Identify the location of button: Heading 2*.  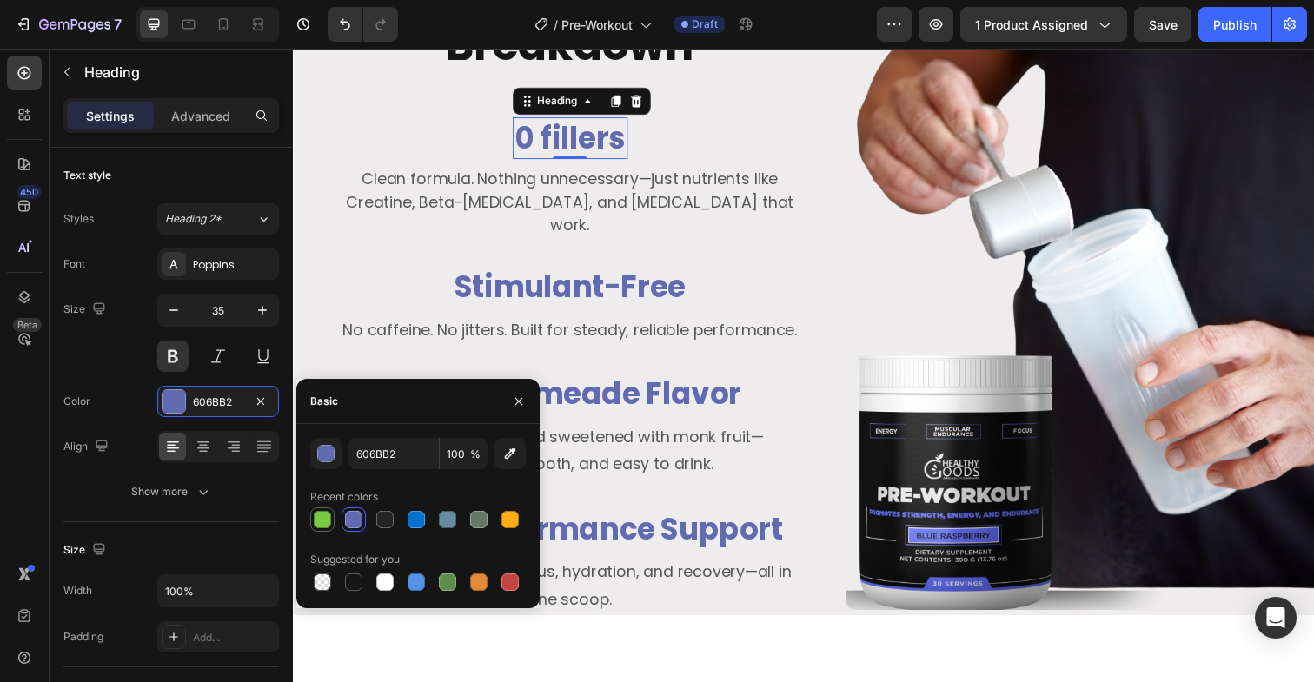
(218, 219).